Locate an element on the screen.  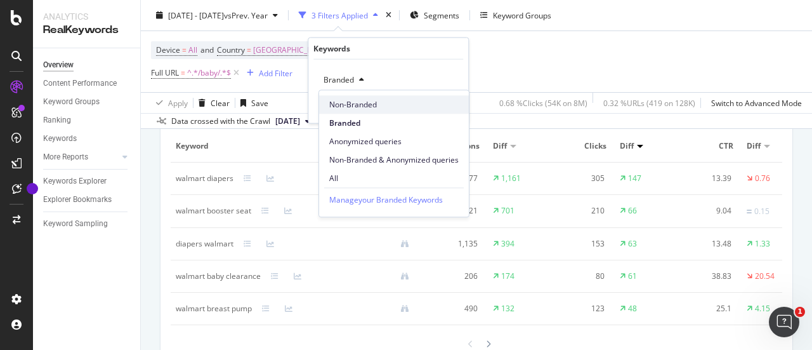
div: 9.04 is located at coordinates (708, 211).